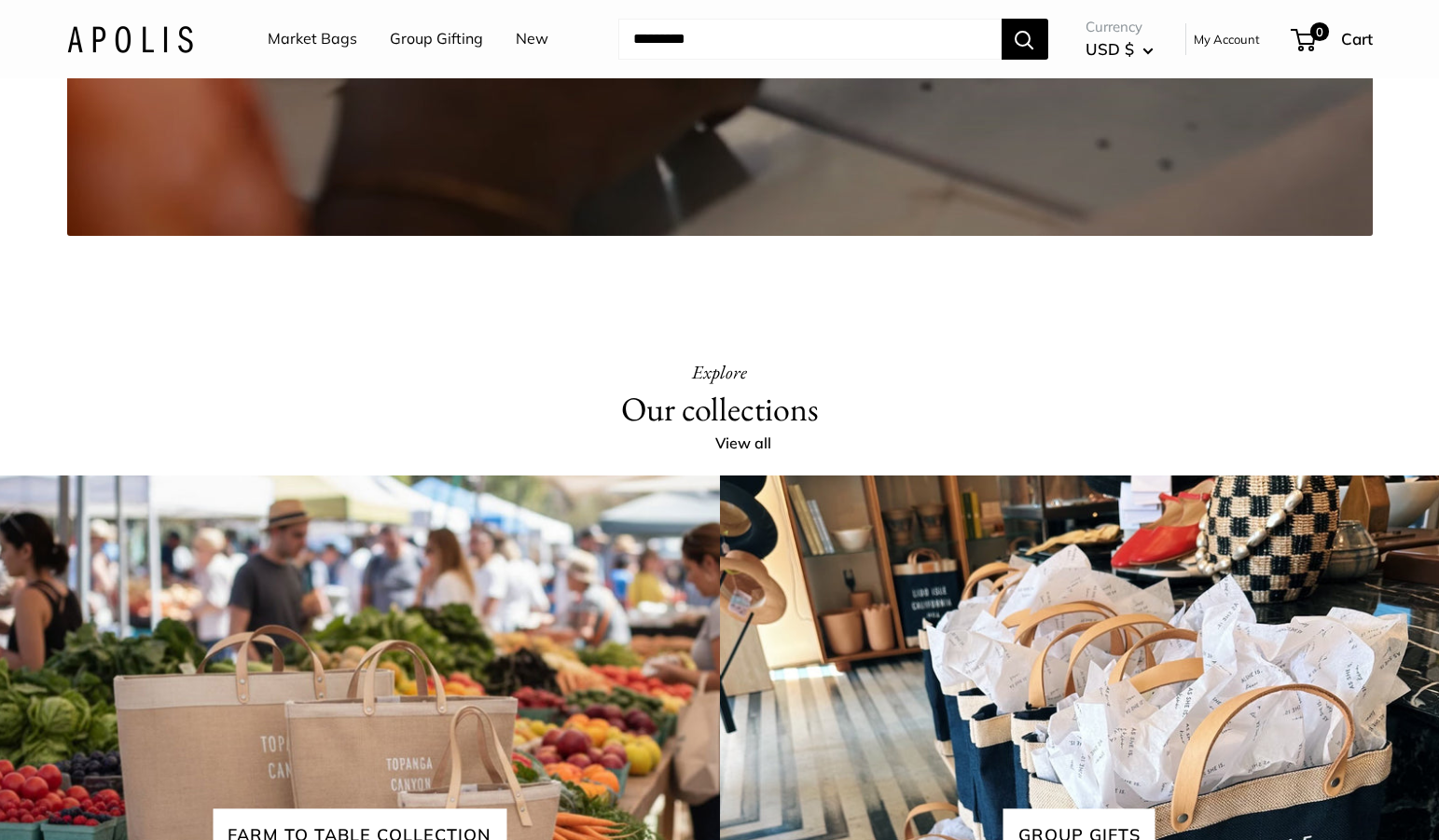 The image size is (1439, 840). Describe the element at coordinates (130, 39) in the screenshot. I see `img: Apolis` at that location.